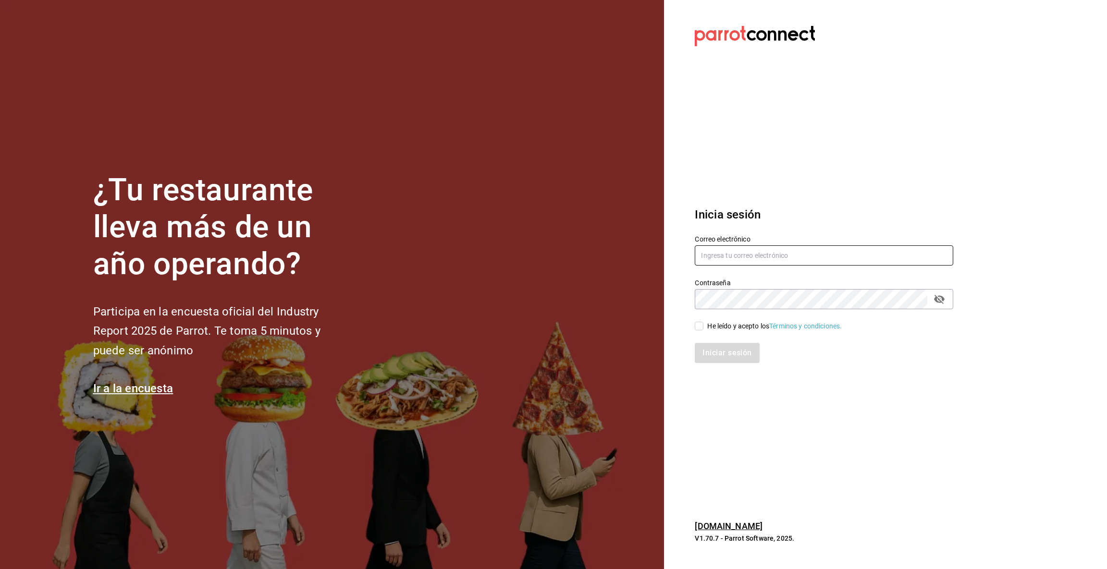 The image size is (1107, 569). I want to click on div: He leído y acepto los, so click(774, 326).